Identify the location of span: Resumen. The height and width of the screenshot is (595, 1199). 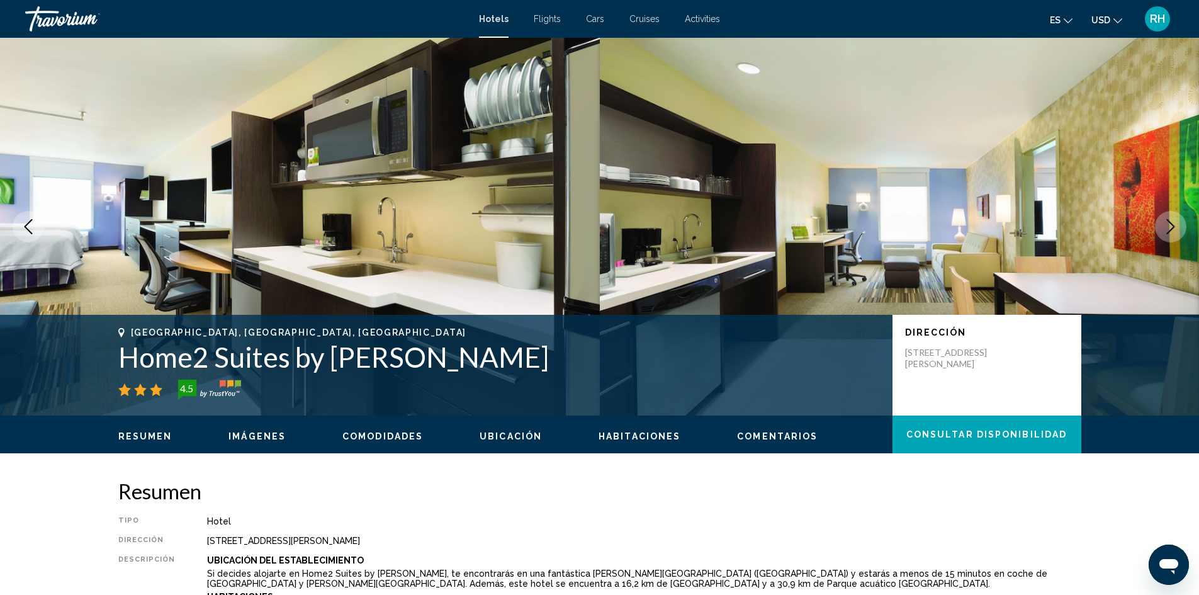
(145, 436).